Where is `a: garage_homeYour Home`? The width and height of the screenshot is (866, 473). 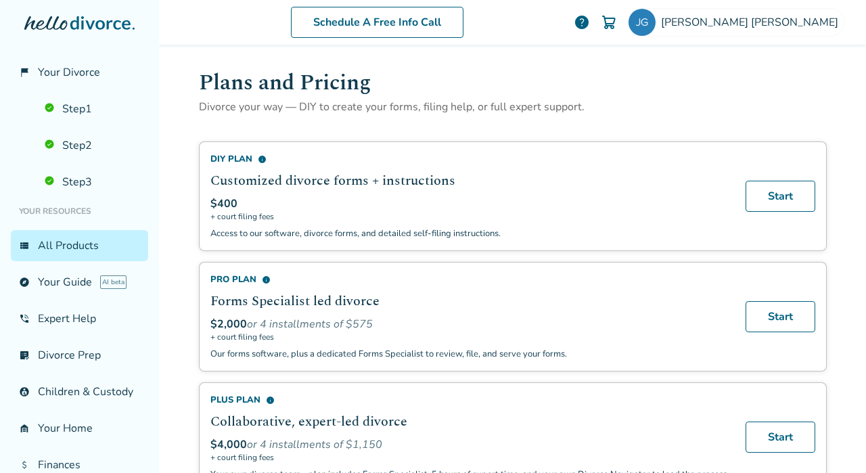 a: garage_homeYour Home is located at coordinates (79, 428).